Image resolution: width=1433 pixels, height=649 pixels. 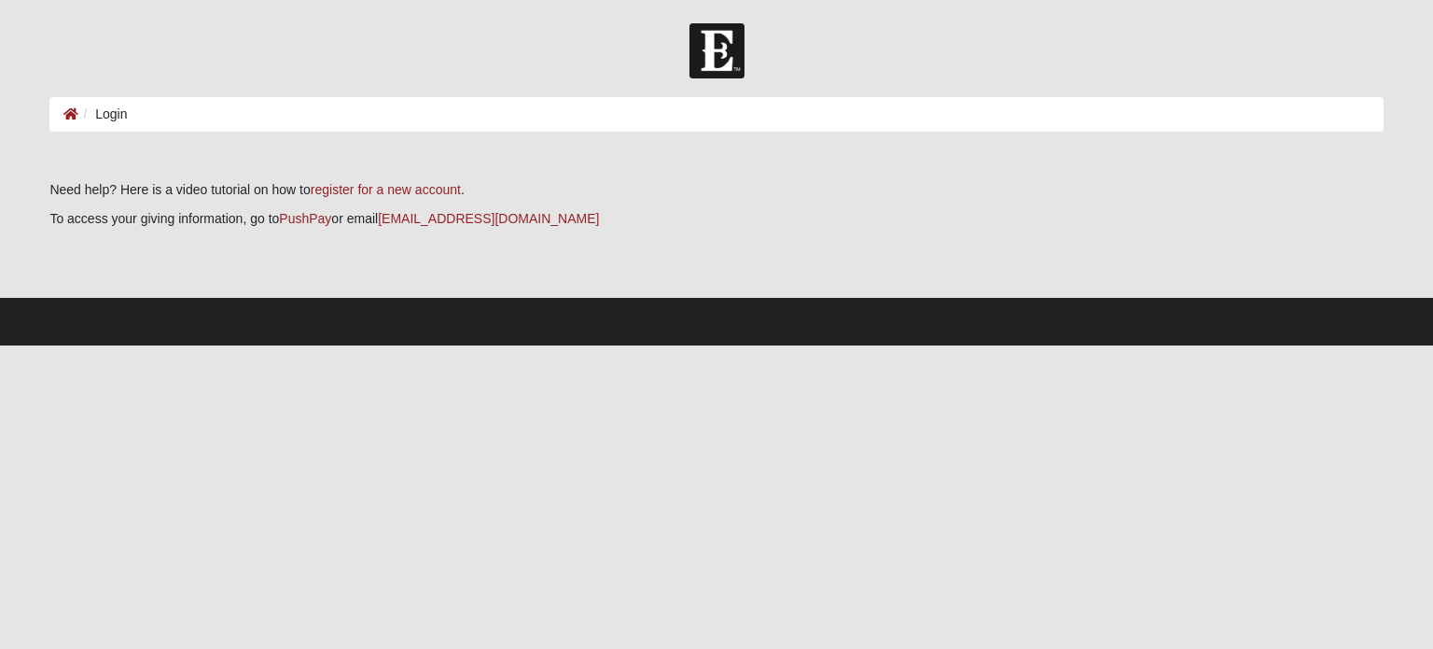 I want to click on li: Login, so click(x=103, y=114).